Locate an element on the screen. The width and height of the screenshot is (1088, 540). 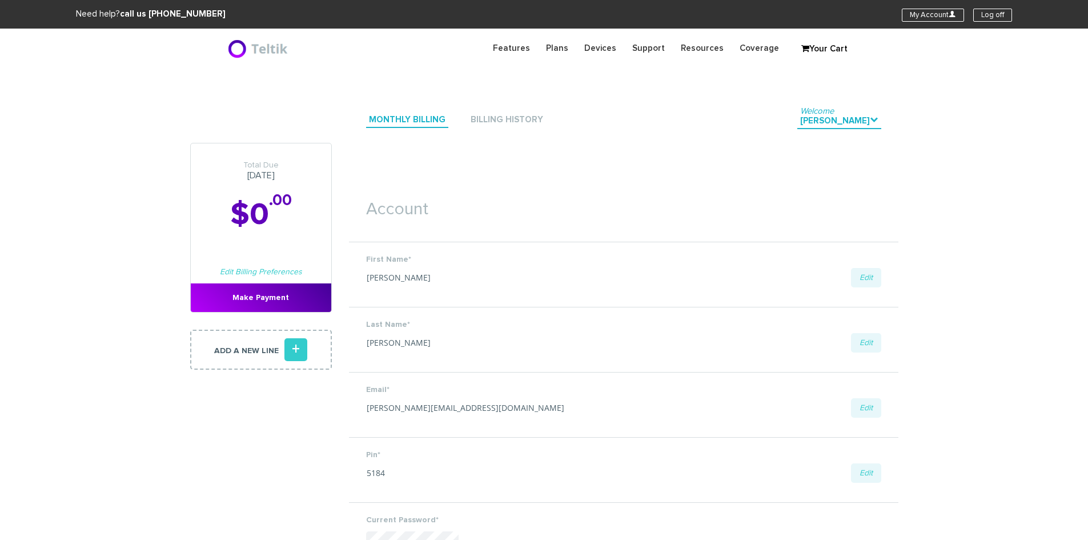
span: Need help? is located at coordinates (151, 14).